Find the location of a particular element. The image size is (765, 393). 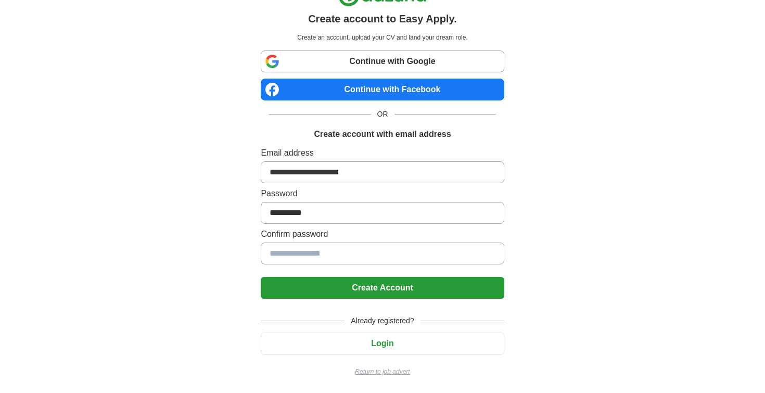

label: Email address is located at coordinates (382, 153).